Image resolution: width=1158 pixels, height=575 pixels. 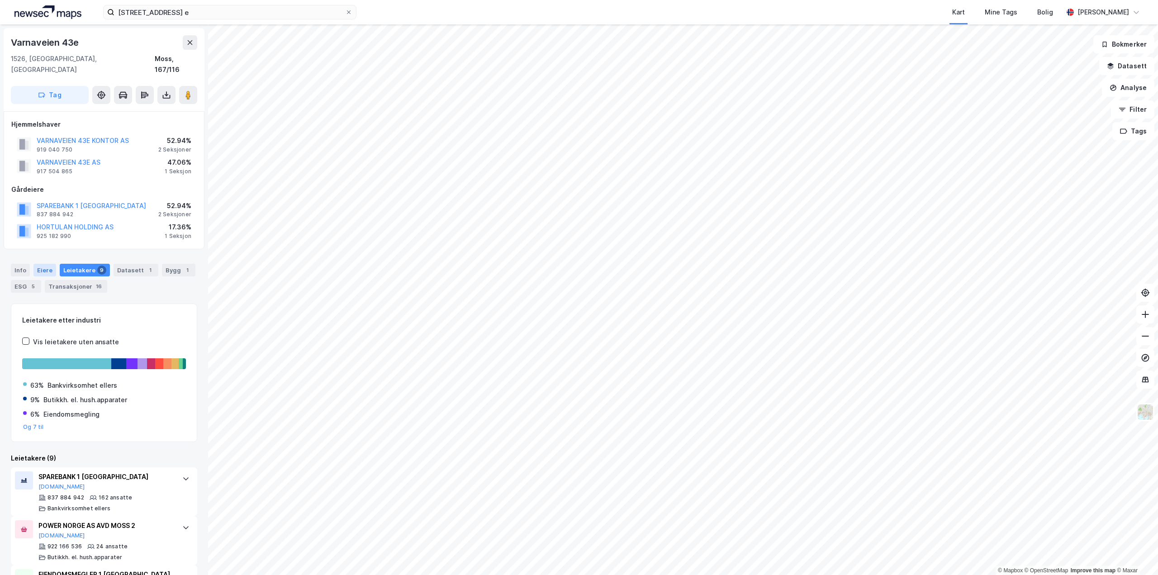 I want to click on div: 24 ansatte, so click(x=112, y=546).